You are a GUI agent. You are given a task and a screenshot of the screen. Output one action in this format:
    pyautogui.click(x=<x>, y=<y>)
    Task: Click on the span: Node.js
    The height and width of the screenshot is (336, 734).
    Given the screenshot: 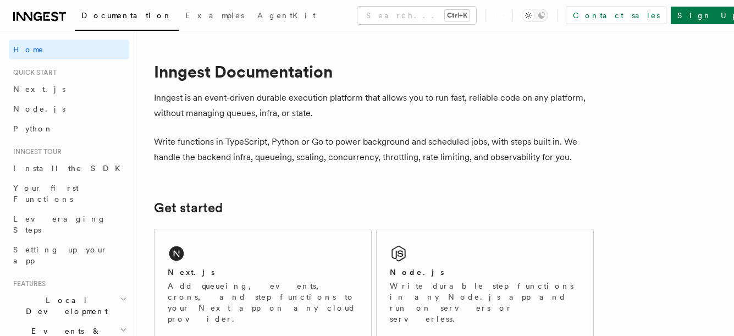 What is the action you would take?
    pyautogui.click(x=39, y=109)
    